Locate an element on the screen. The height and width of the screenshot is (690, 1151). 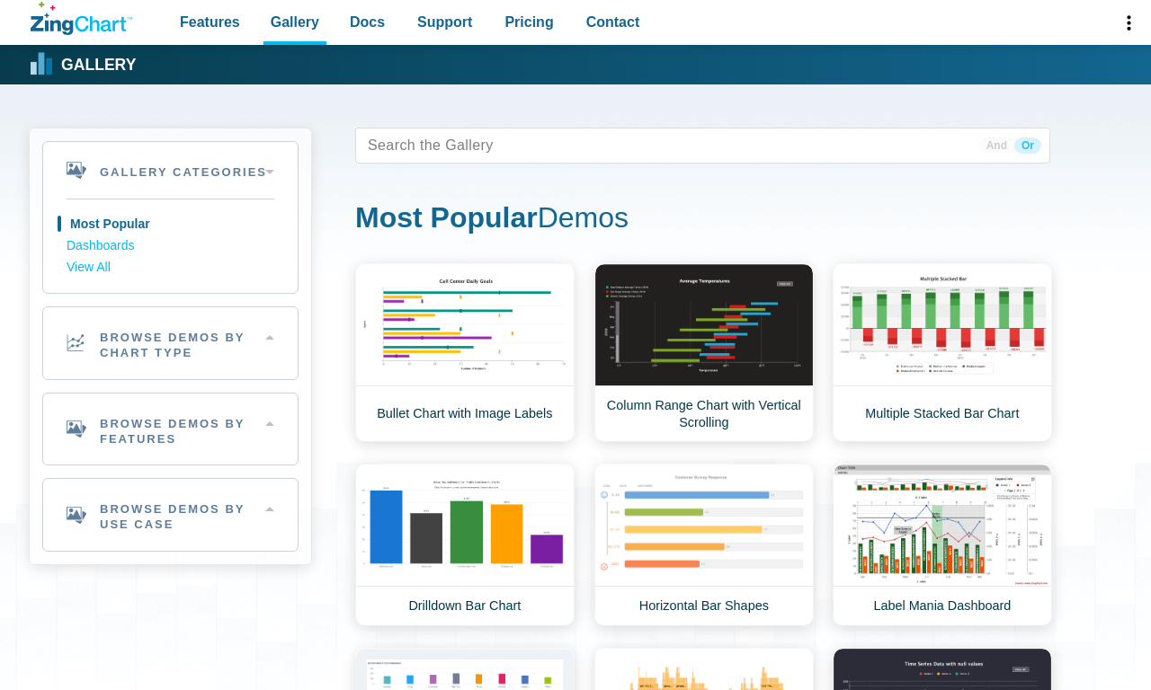
a: Bullet Chart with Image Labels is located at coordinates (465, 352).